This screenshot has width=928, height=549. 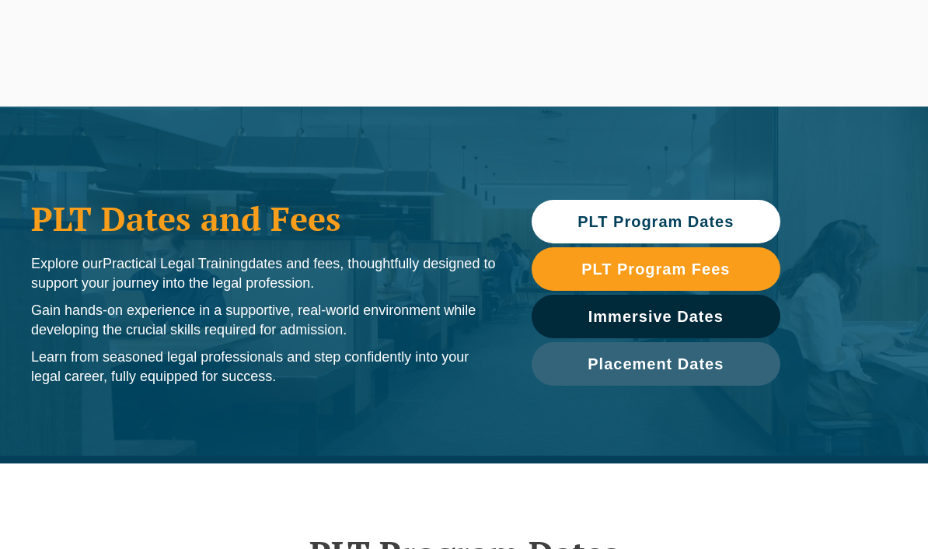 What do you see at coordinates (655, 269) in the screenshot?
I see `span: PLT Program Fees` at bounding box center [655, 269].